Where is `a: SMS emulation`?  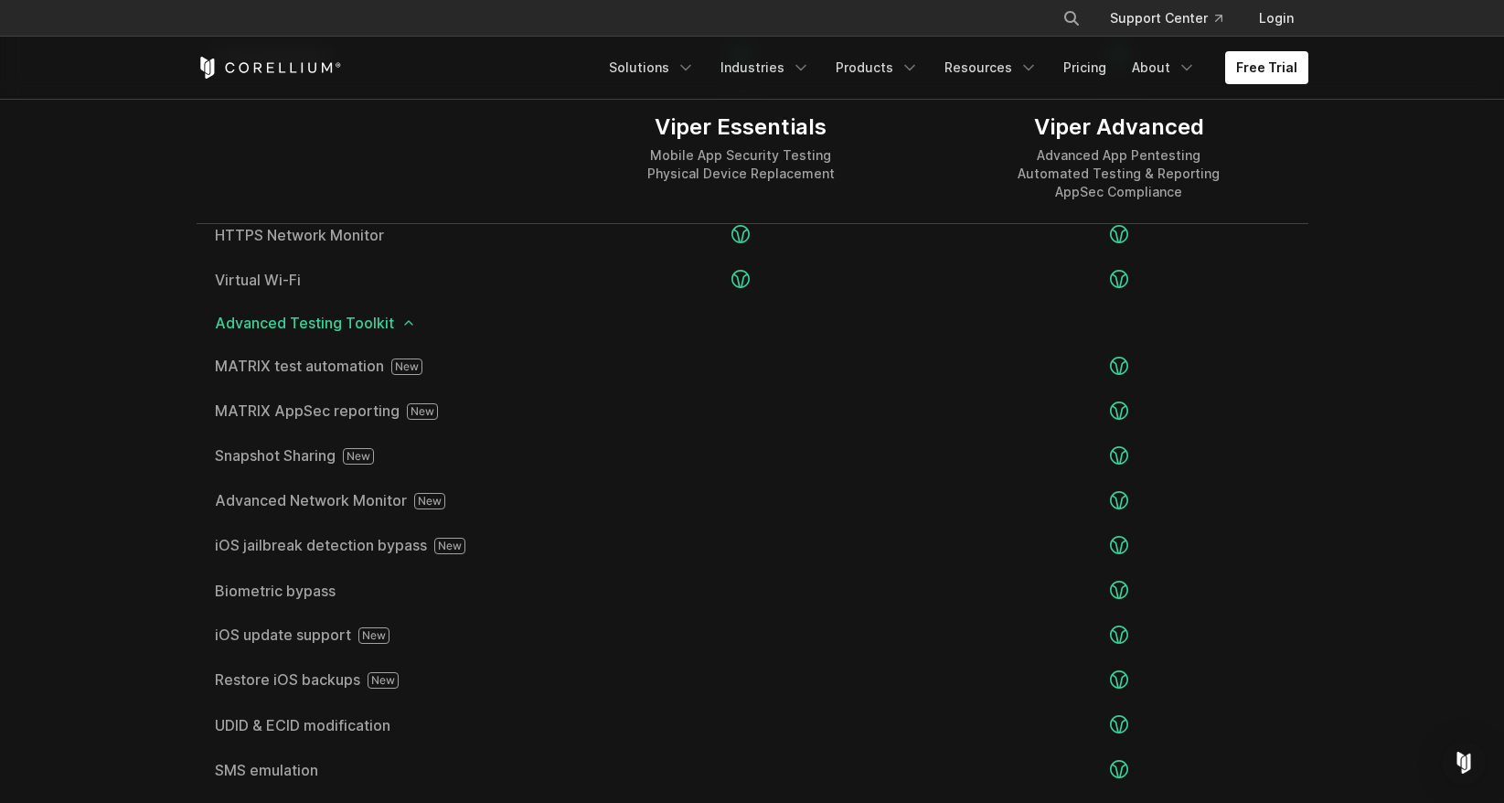
a: SMS emulation is located at coordinates (374, 770).